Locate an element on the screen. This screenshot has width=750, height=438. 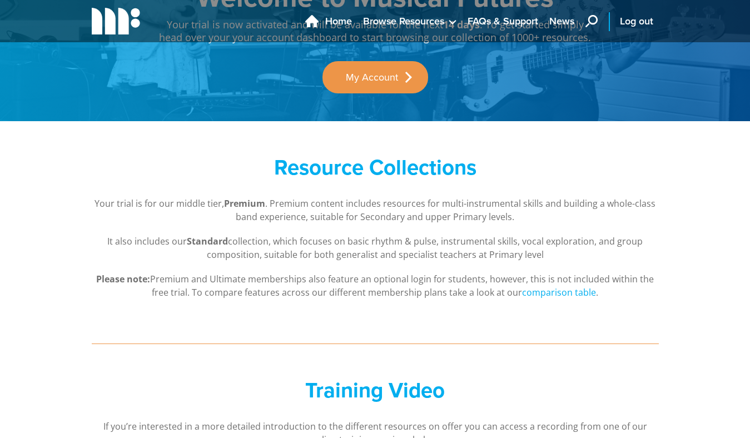
strong: Standard is located at coordinates (207, 241).